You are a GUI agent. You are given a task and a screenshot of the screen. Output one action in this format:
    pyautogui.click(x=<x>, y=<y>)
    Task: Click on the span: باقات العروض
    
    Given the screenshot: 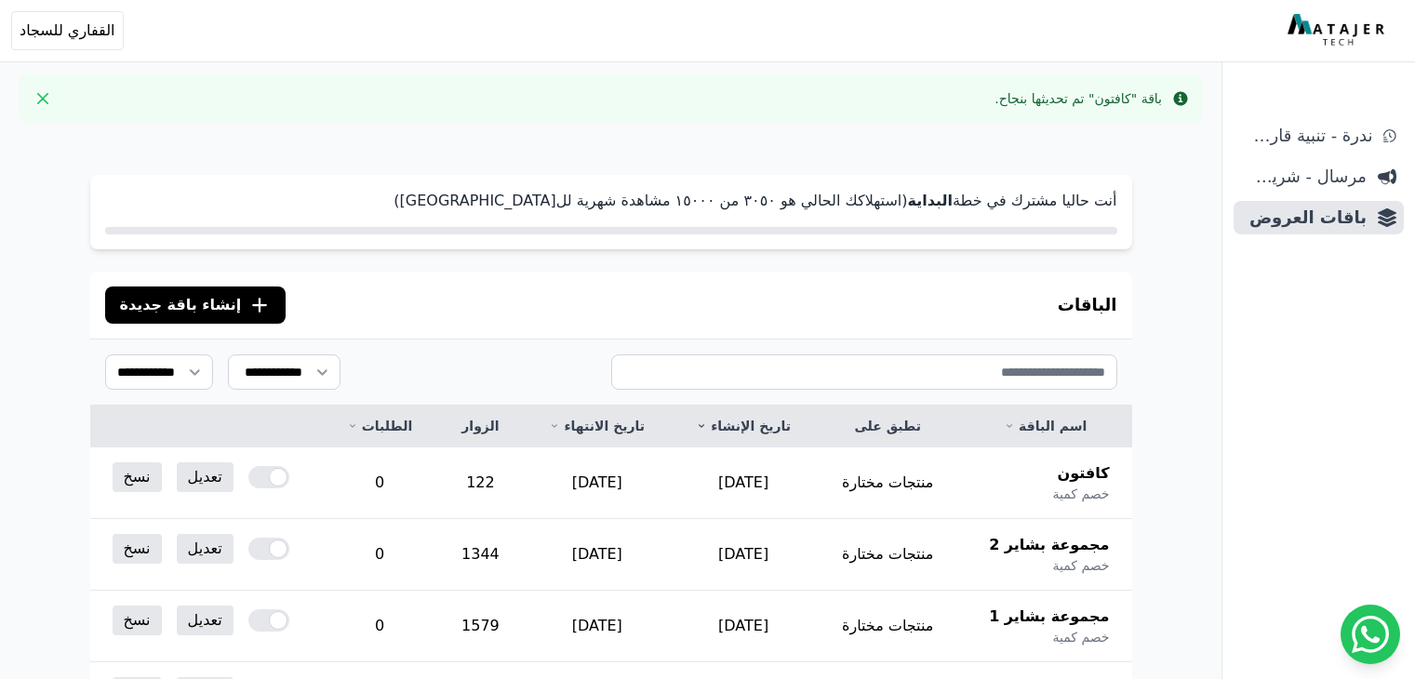 What is the action you would take?
    pyautogui.click(x=1303, y=218)
    